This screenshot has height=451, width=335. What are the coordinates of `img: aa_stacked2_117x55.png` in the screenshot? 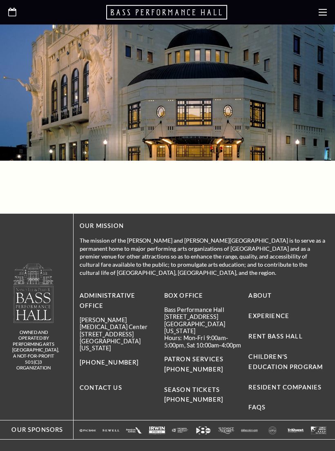 It's located at (134, 431).